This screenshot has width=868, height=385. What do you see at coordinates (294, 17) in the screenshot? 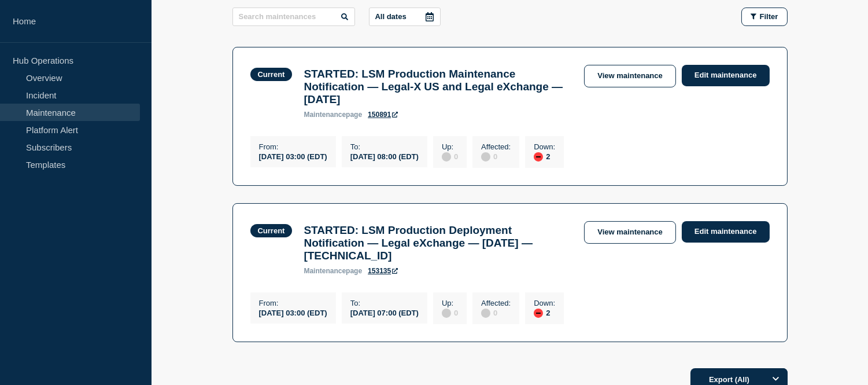
I see `input: Search maintenances` at bounding box center [294, 17].